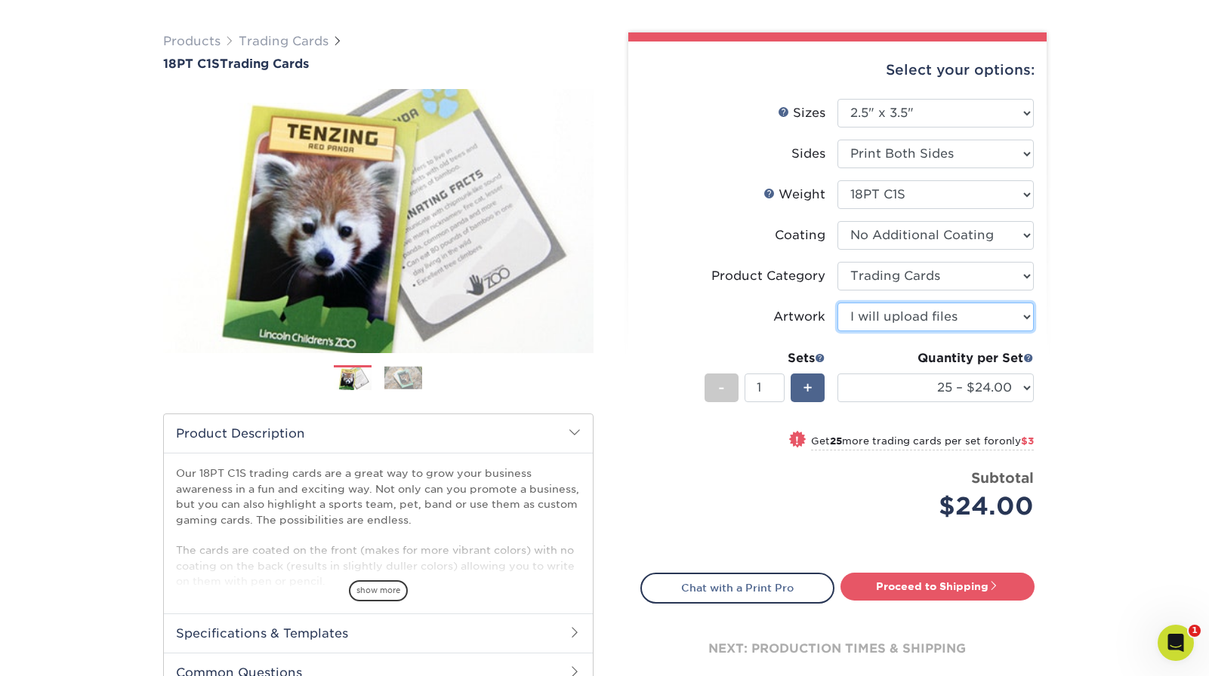 The image size is (1209, 676). Describe the element at coordinates (794, 195) in the screenshot. I see `div: Weight` at that location.